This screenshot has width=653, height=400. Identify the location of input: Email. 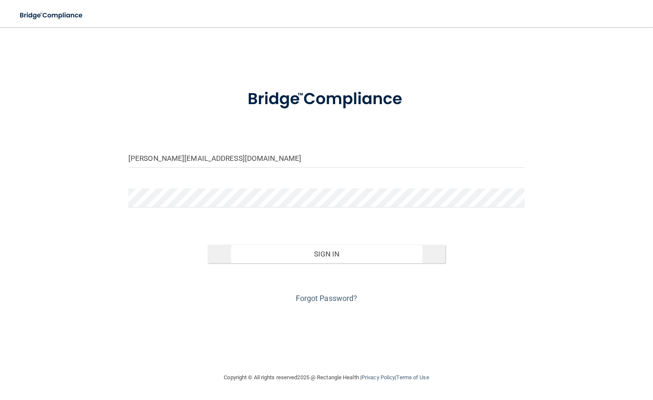
(326, 158).